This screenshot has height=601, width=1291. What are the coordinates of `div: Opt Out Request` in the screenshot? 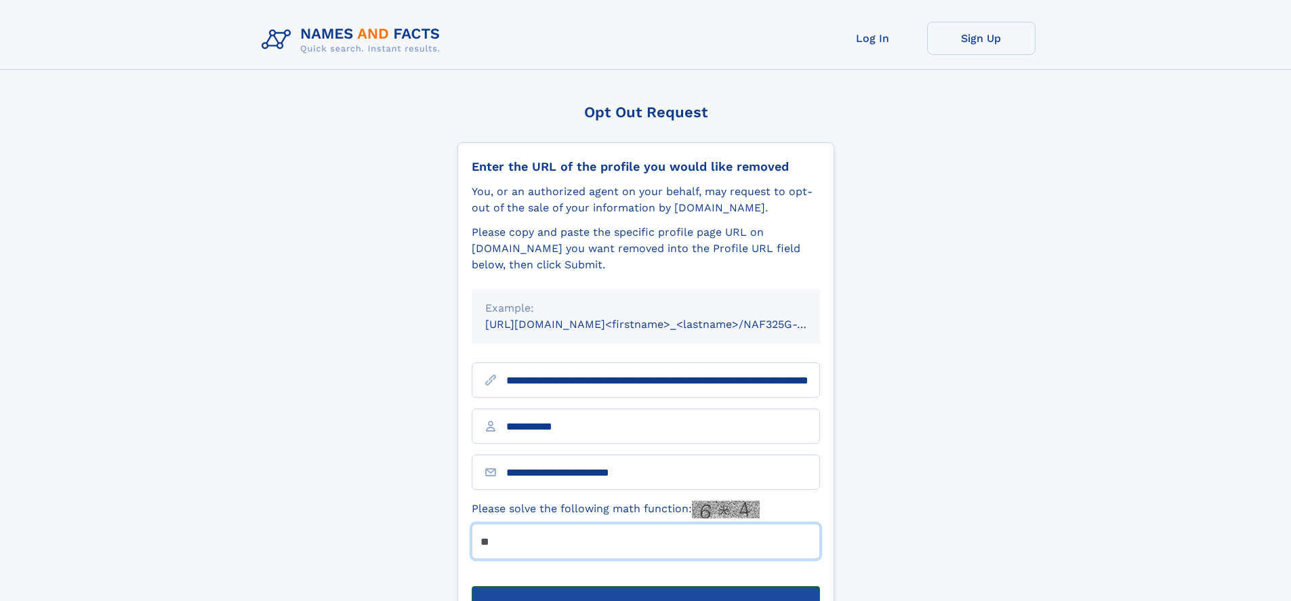 It's located at (646, 112).